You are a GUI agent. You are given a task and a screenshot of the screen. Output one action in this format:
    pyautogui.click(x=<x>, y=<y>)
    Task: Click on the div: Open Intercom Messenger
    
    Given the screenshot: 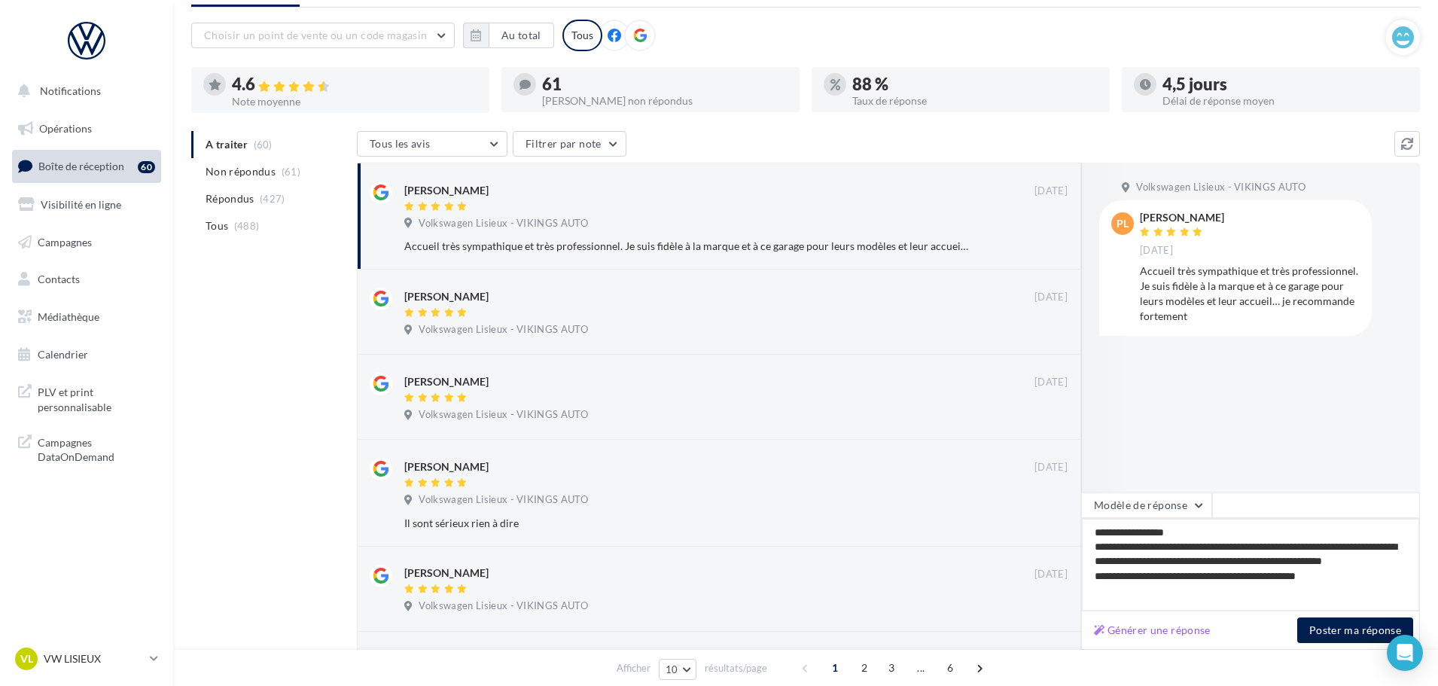 What is the action you would take?
    pyautogui.click(x=1404, y=653)
    